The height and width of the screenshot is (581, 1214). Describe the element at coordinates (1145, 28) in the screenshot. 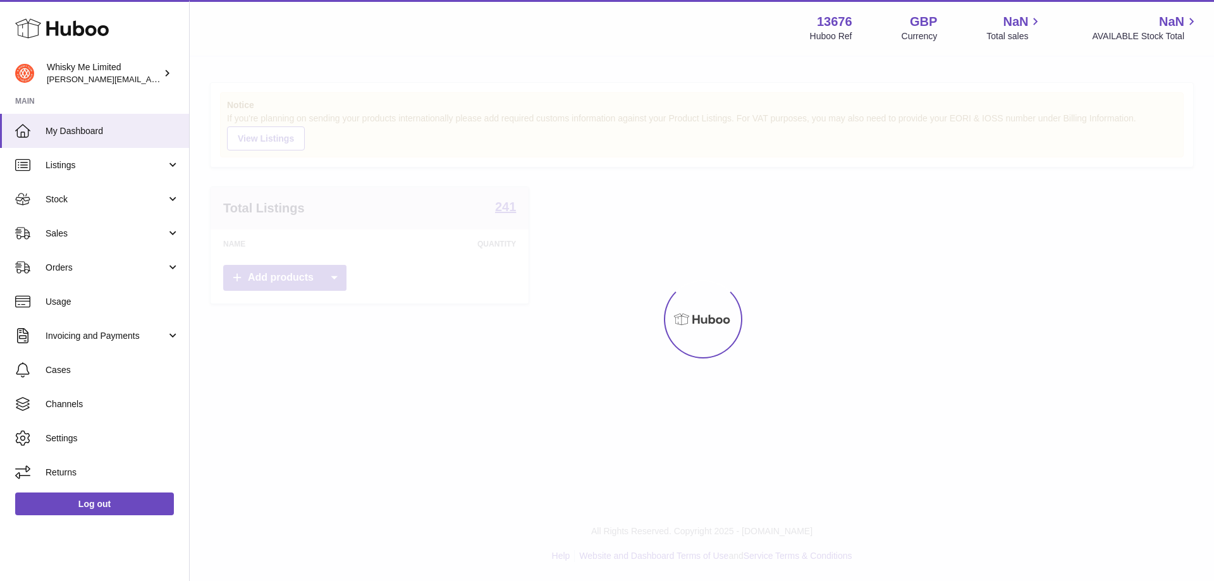

I see `a: NaN AVAILABLE Stock Total` at that location.